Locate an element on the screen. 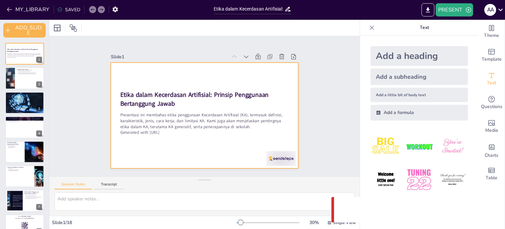  p: Pentingnya etika dalam KA. is located at coordinates (33, 196).